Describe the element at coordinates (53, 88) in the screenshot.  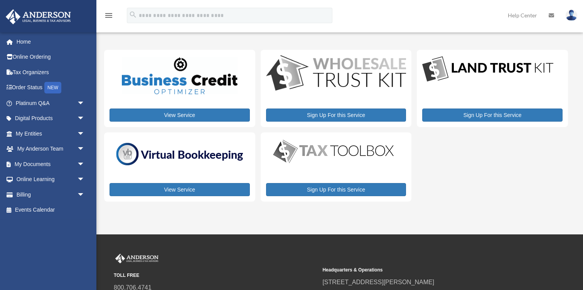
I see `div: NEW` at that location.